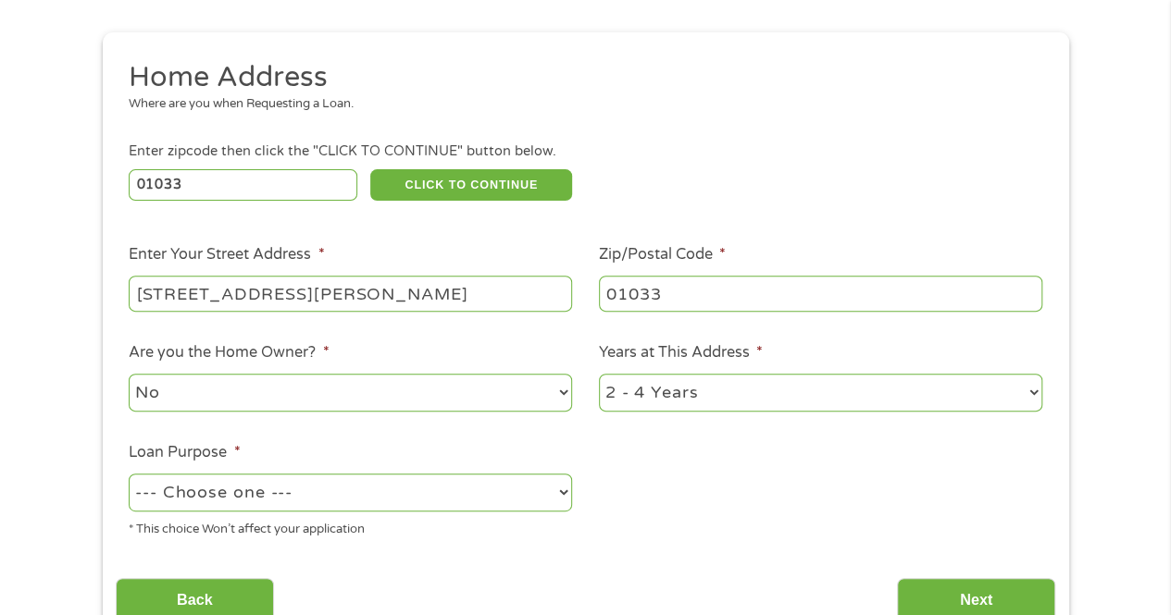 The width and height of the screenshot is (1171, 615). What do you see at coordinates (229, 353) in the screenshot?
I see `label: Are you the Home Owner?` at bounding box center [229, 353].